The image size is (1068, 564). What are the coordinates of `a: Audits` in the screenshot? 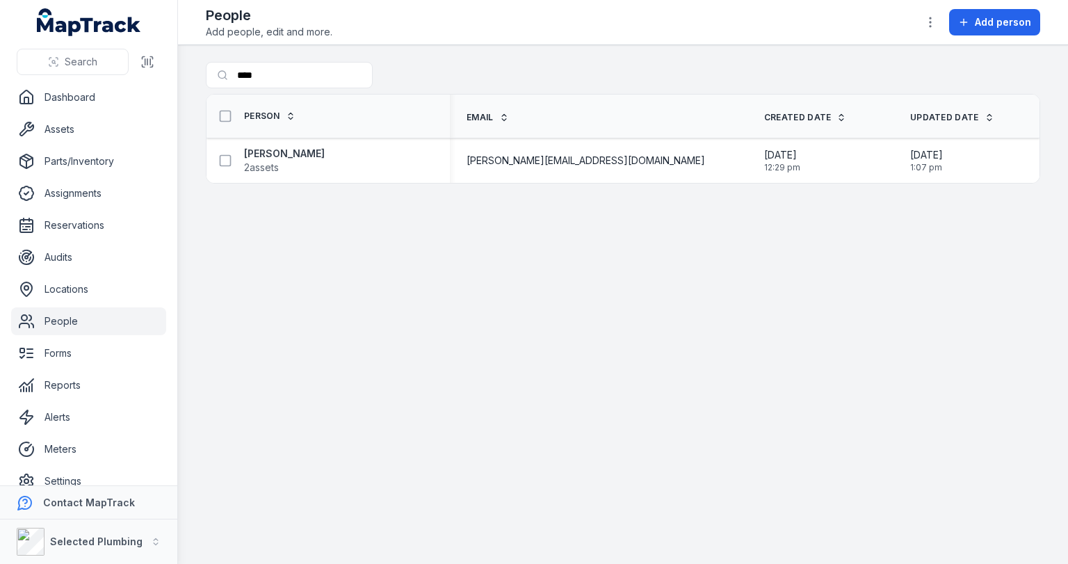 It's located at (88, 257).